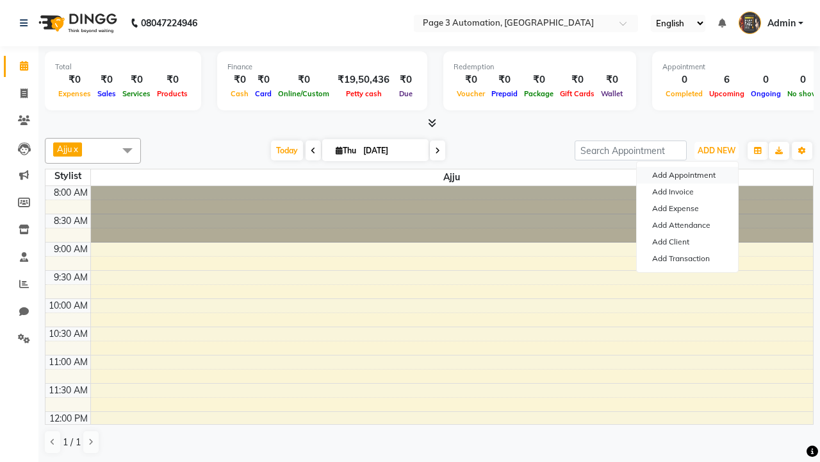  What do you see at coordinates (717, 151) in the screenshot?
I see `button: ADD NEW` at bounding box center [717, 151].